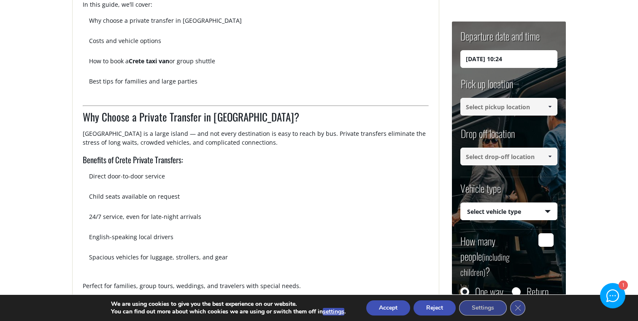 This screenshot has width=638, height=321. What do you see at coordinates (259, 44) in the screenshot?
I see `p: Costs and vehicle options` at bounding box center [259, 44].